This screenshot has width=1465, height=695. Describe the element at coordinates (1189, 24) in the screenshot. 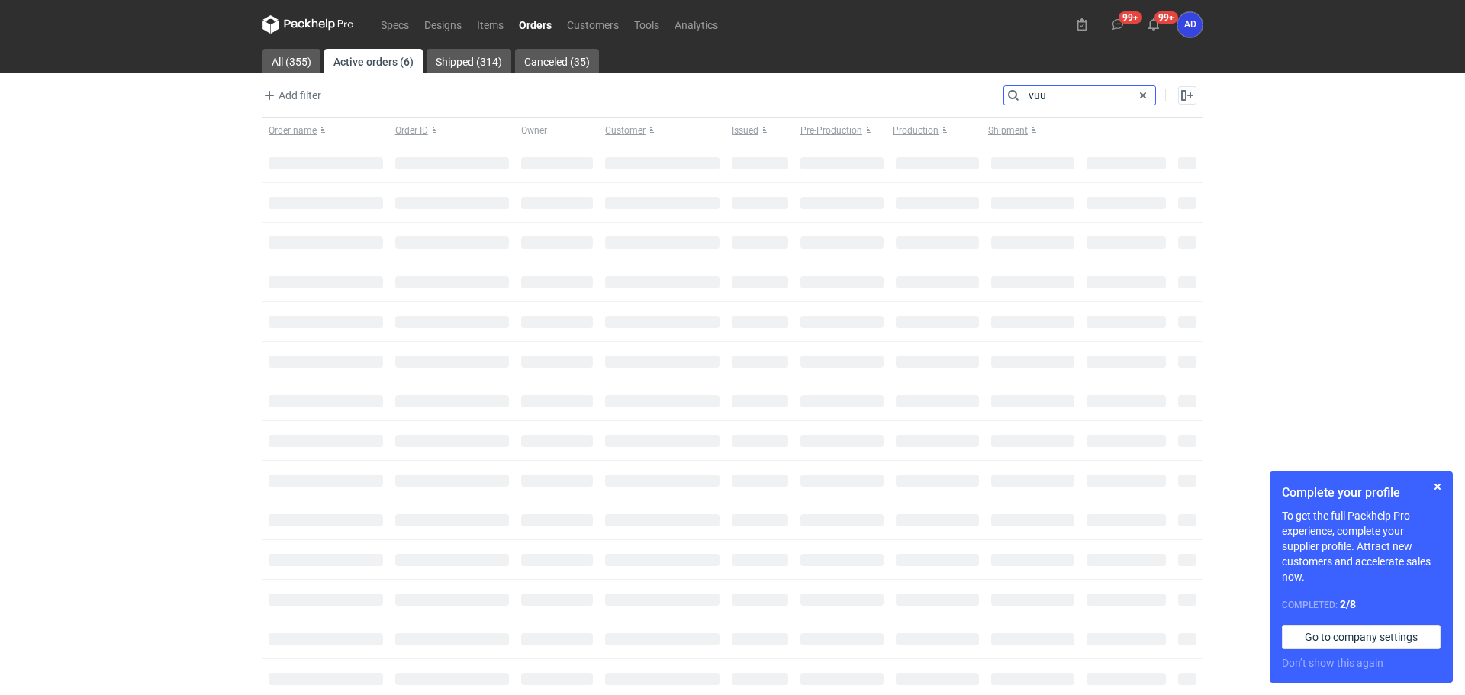

I see `figcaption: AD` at that location.